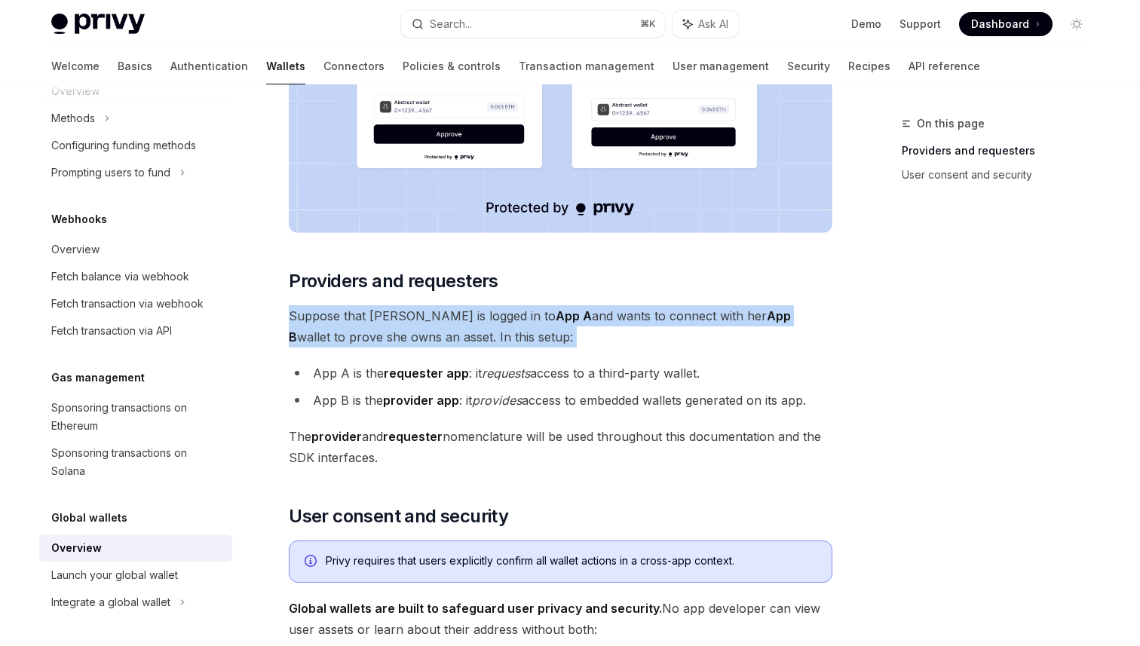  What do you see at coordinates (136, 146) in the screenshot?
I see `a: Configuring funding methods` at bounding box center [136, 146].